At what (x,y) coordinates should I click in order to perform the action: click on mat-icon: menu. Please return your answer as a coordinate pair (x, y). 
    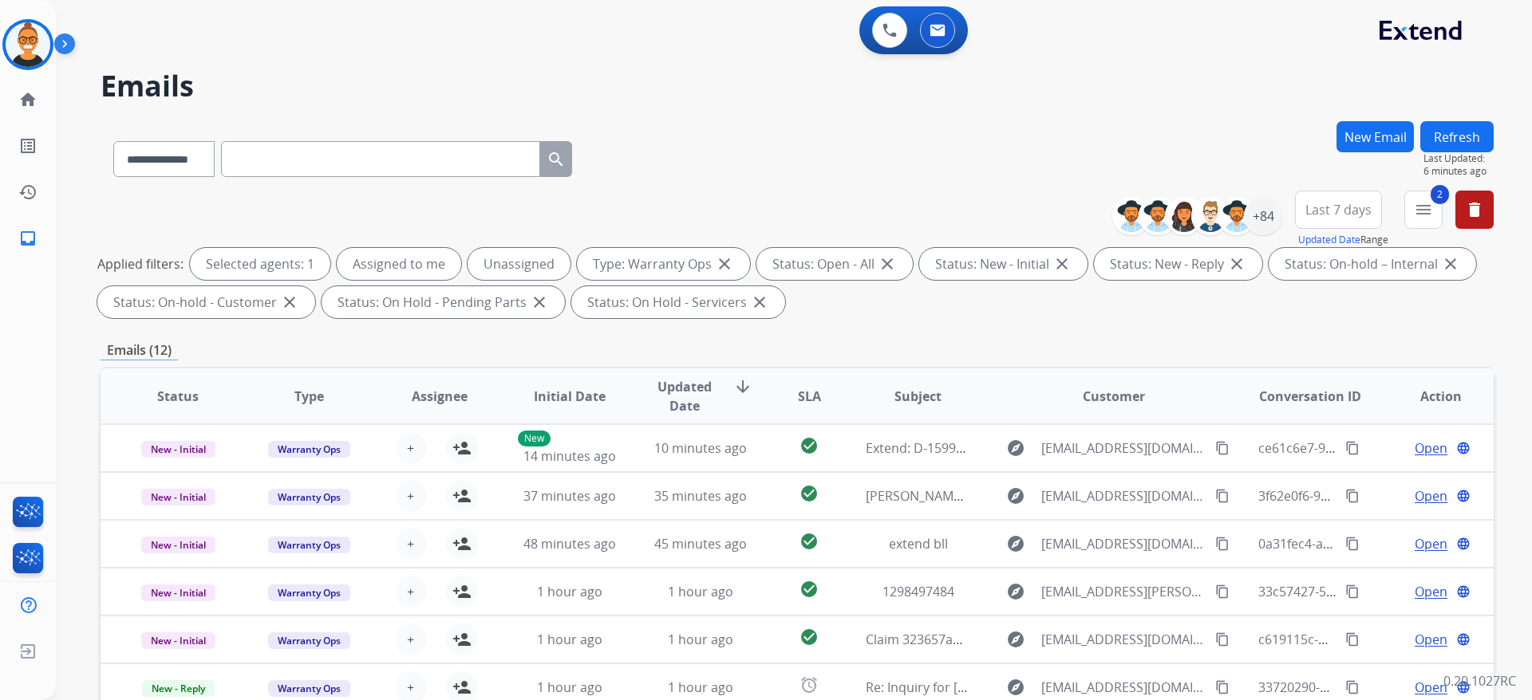
    Looking at the image, I should click on (1423, 210).